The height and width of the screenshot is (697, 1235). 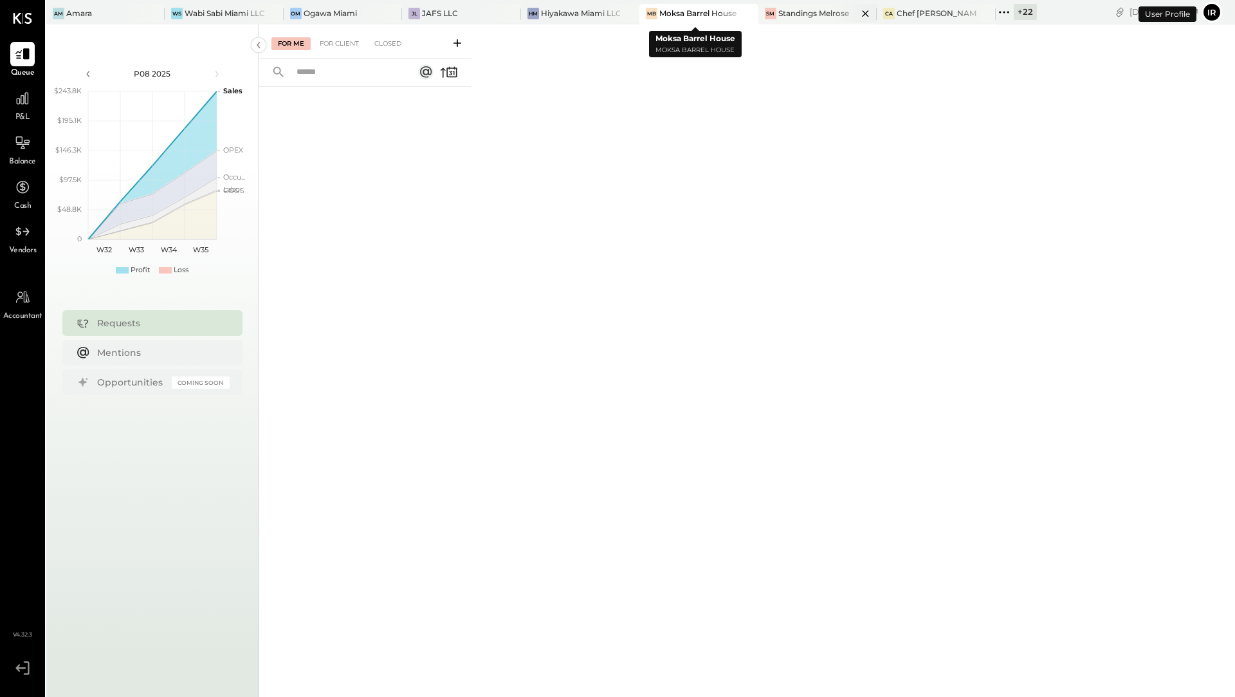 What do you see at coordinates (59, 14) in the screenshot?
I see `div: Am` at bounding box center [59, 14].